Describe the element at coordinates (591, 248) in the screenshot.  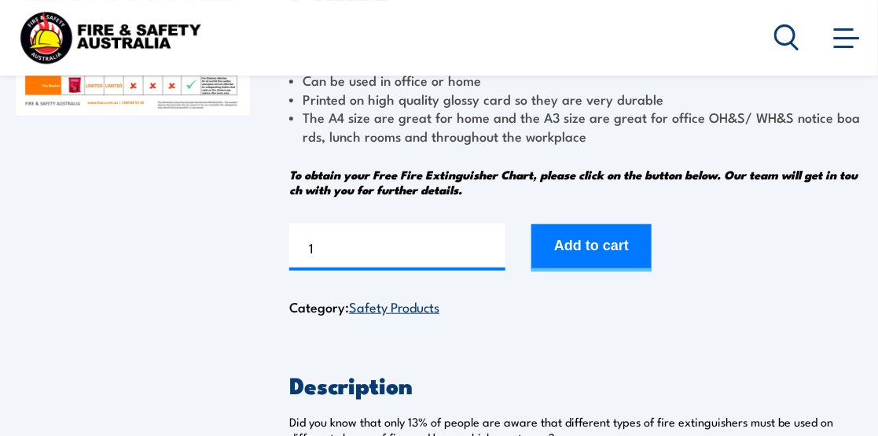
I see `button: Add to cart` at that location.